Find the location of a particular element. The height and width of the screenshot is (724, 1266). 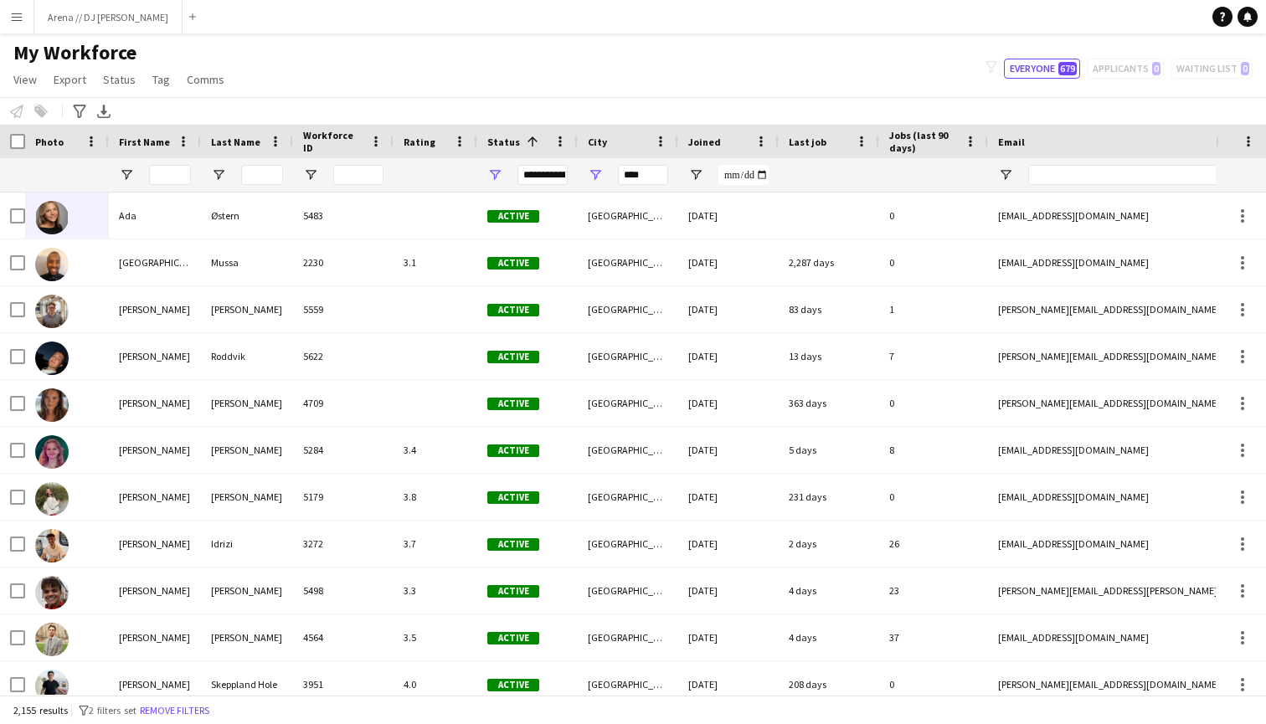

app-action-btn: Advanced filters is located at coordinates (80, 111).